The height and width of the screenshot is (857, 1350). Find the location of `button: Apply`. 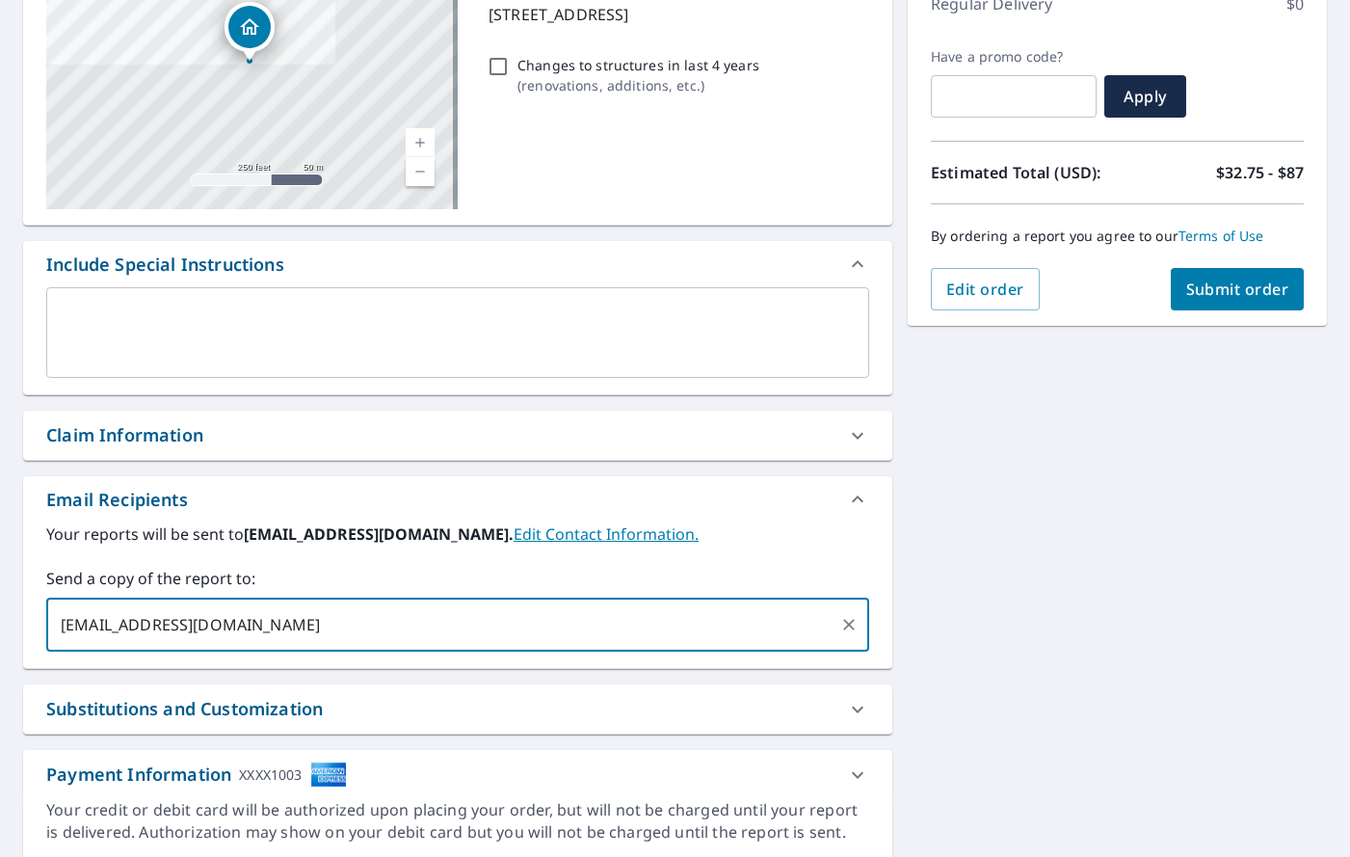

button: Apply is located at coordinates (1145, 96).